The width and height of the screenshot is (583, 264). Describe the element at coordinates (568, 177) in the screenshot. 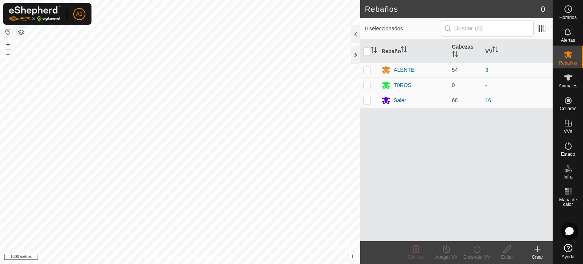

I see `font: Infra` at that location.